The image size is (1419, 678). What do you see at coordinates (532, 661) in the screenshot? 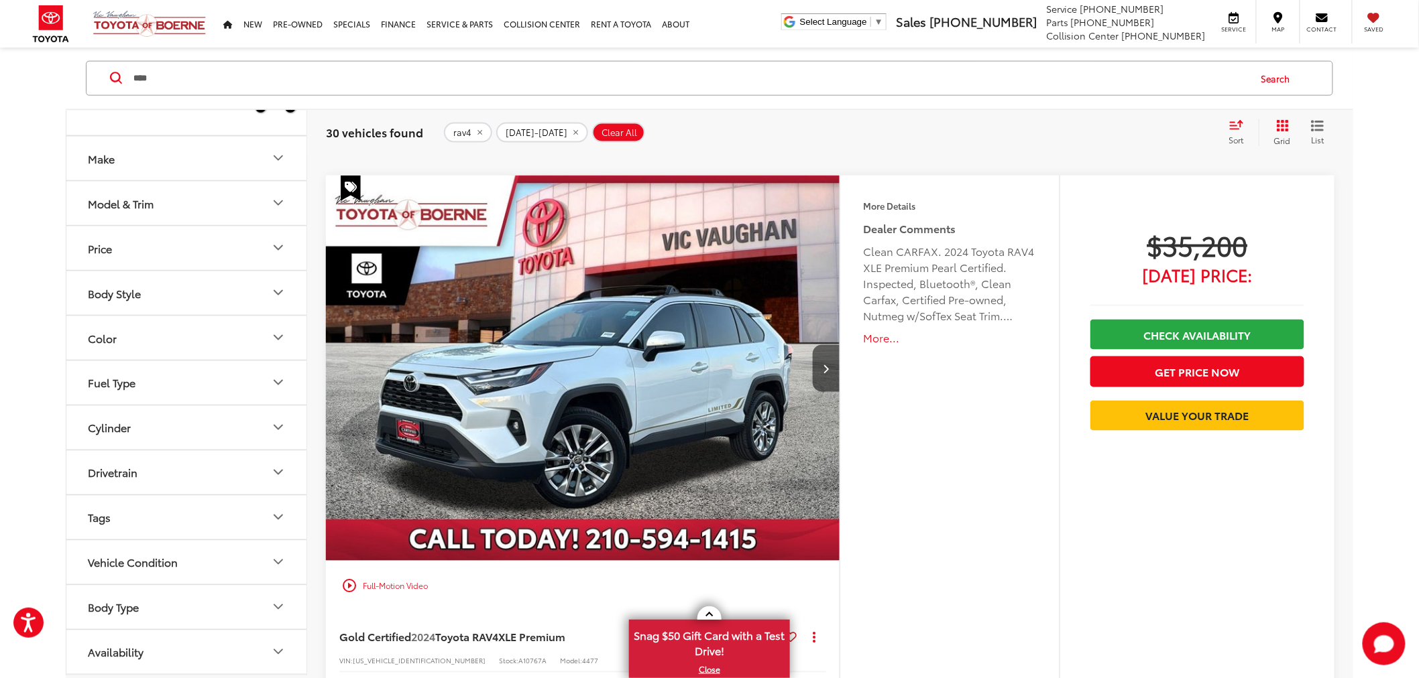
I see `span: A10767A` at bounding box center [532, 661].